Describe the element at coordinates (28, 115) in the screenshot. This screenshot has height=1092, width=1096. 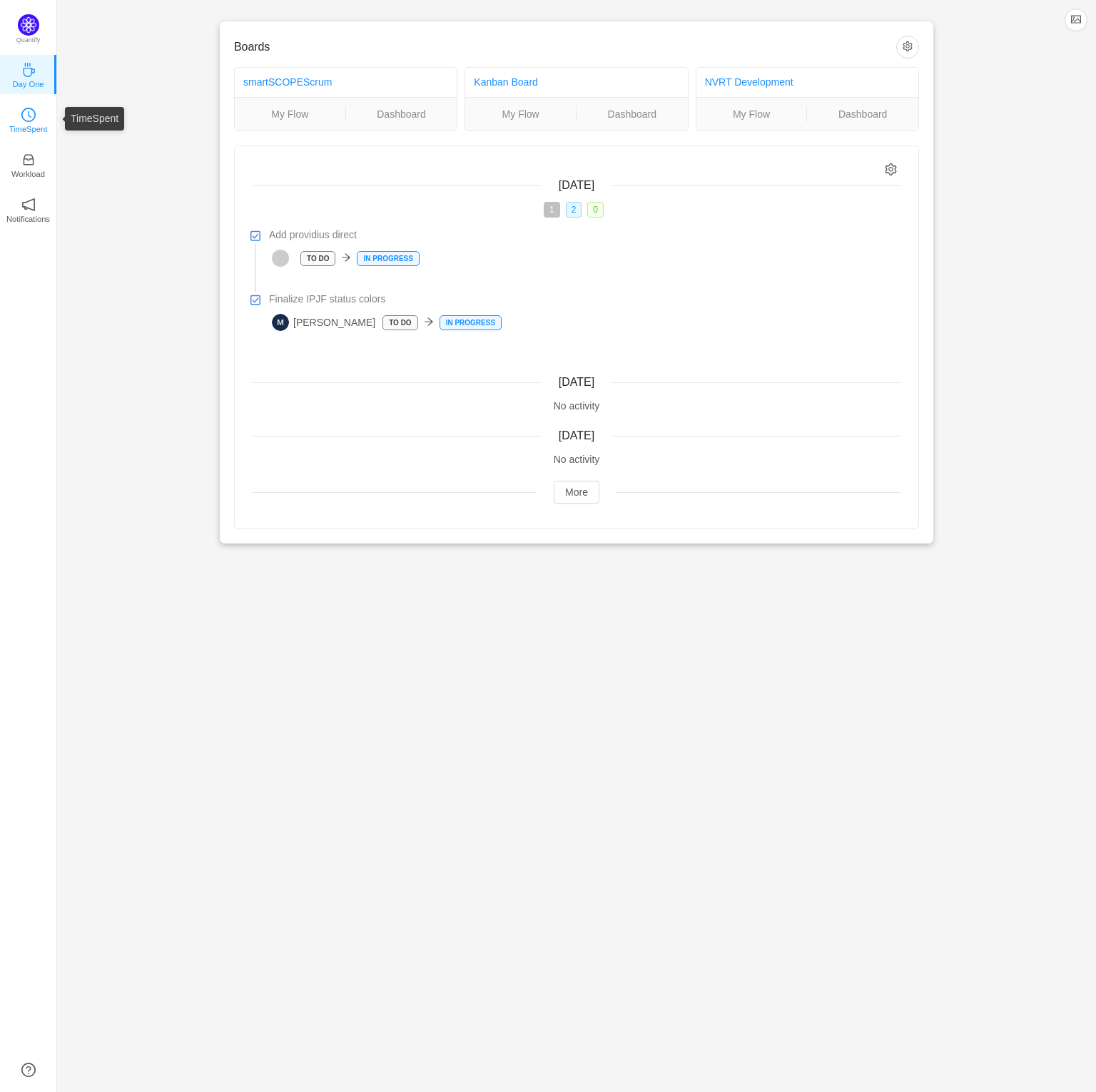
I see `i: icon: clock-circle` at that location.